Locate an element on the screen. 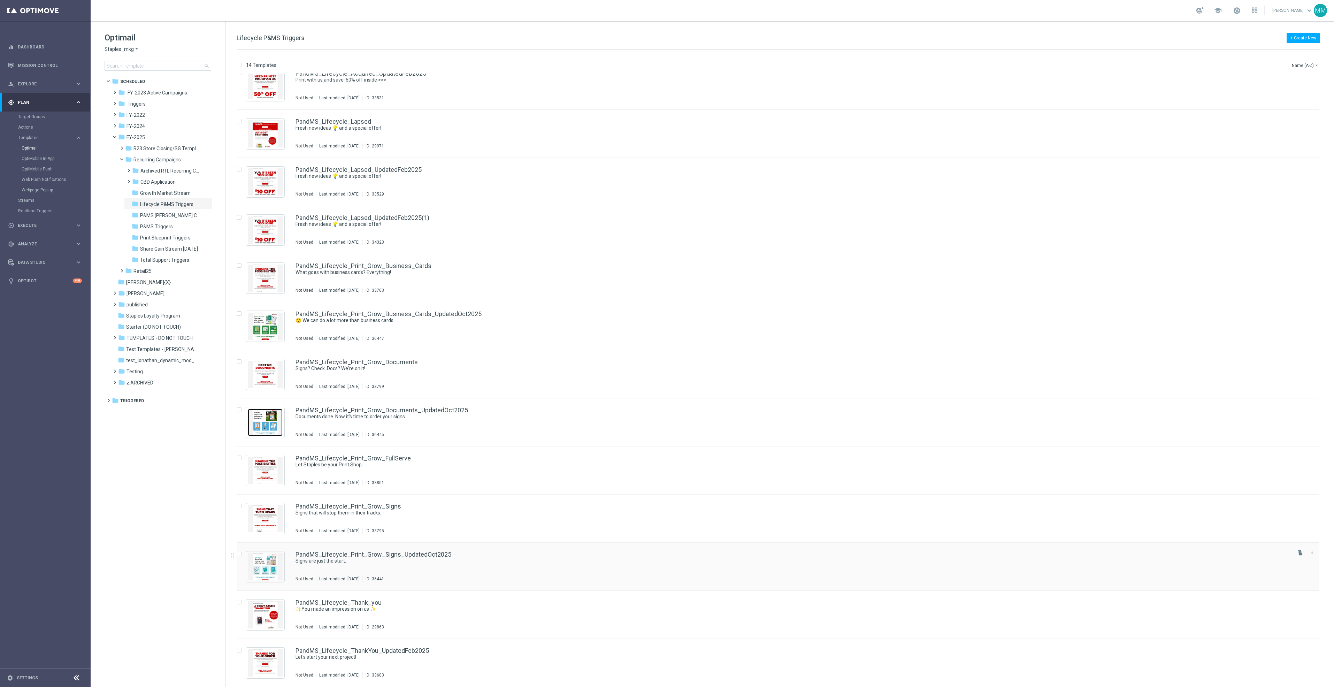 This screenshot has height=687, width=1334. div: play_circle_outline Execute keyboard_arrow_right is located at coordinates (45, 225).